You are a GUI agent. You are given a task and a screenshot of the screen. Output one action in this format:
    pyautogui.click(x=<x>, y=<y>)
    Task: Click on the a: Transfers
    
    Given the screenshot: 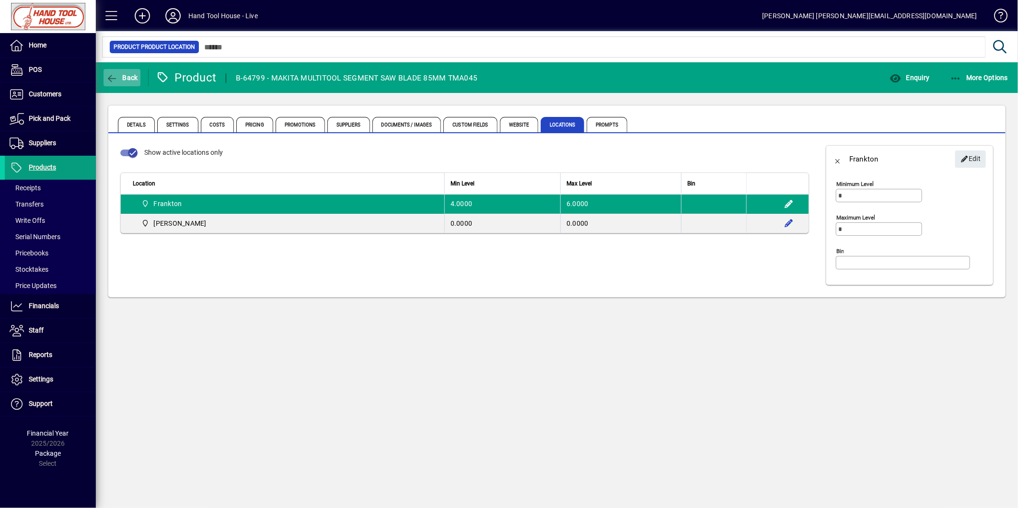 What is the action you would take?
    pyautogui.click(x=50, y=204)
    